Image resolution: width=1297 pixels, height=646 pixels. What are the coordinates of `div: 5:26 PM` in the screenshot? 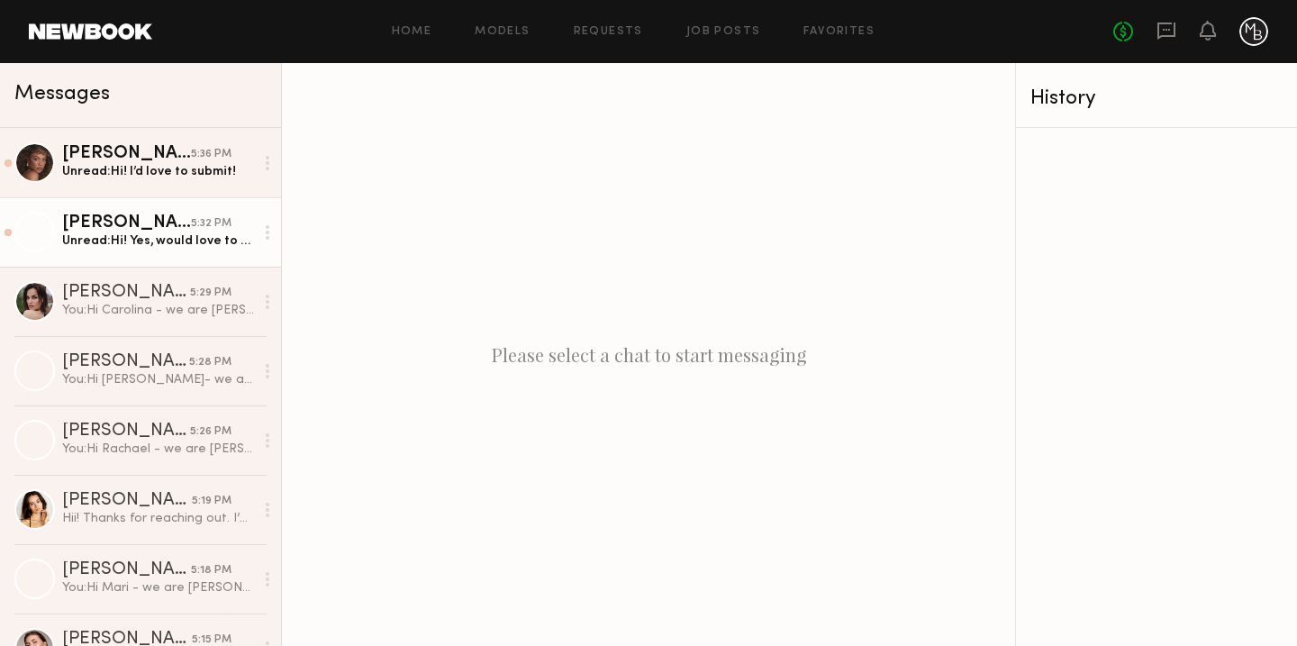 It's located at (211, 431).